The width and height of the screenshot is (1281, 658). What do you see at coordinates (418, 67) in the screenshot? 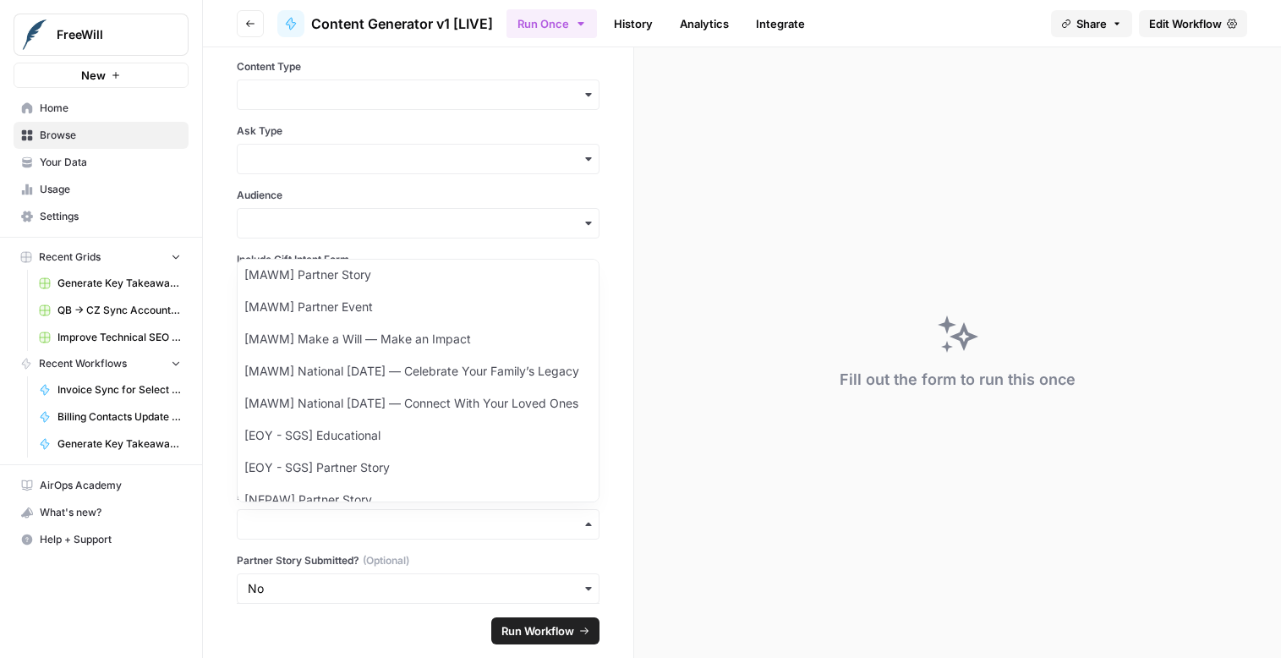
I see `label: Content Type` at bounding box center [418, 67].